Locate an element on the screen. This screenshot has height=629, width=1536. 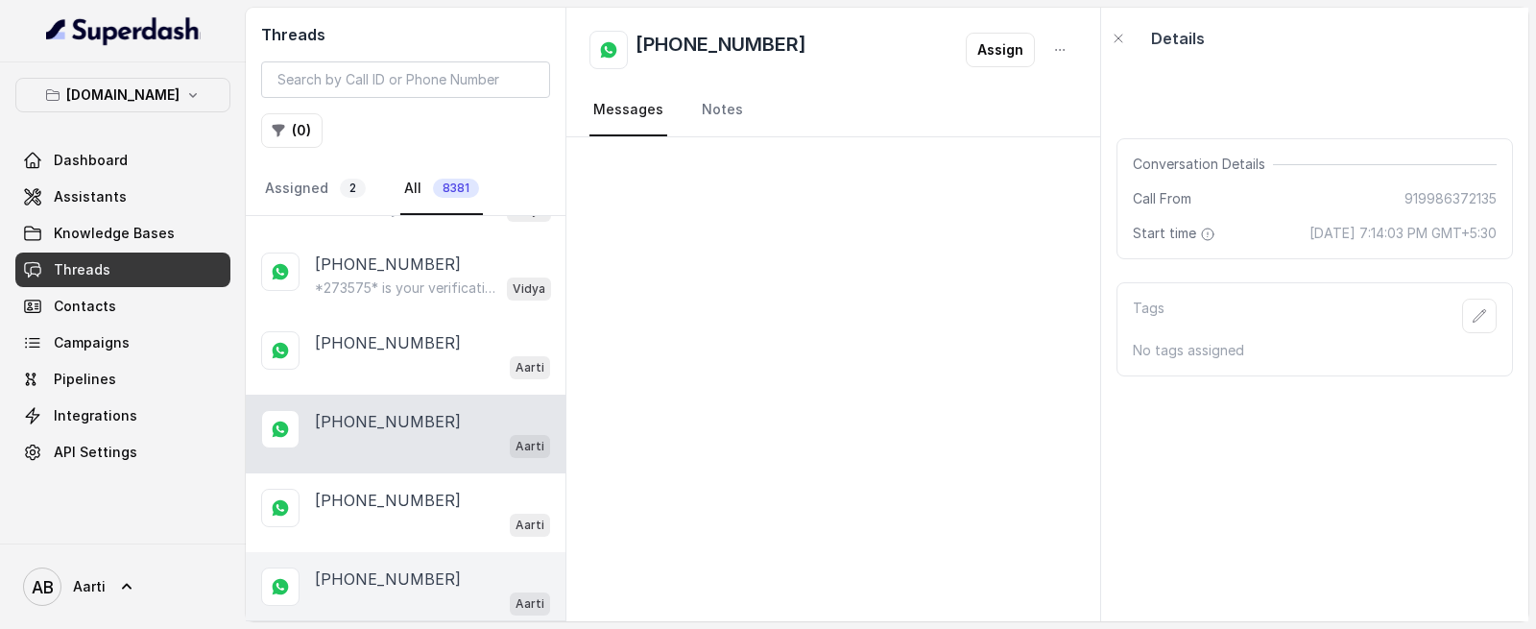
p: Tags is located at coordinates (1148, 316).